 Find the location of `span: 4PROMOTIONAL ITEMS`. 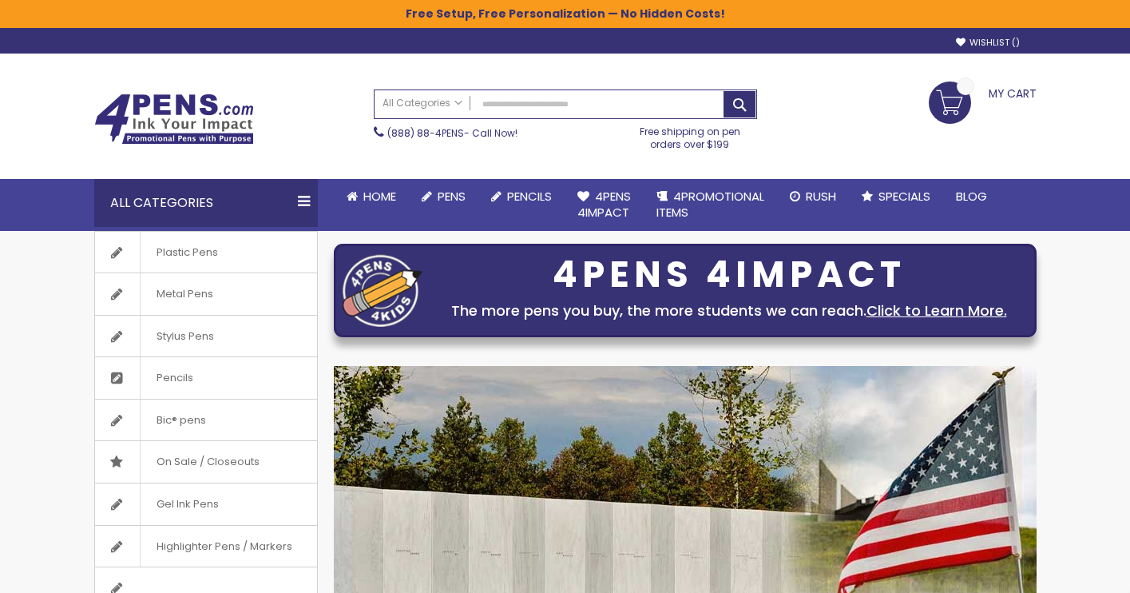

span: 4PROMOTIONAL ITEMS is located at coordinates (710, 204).